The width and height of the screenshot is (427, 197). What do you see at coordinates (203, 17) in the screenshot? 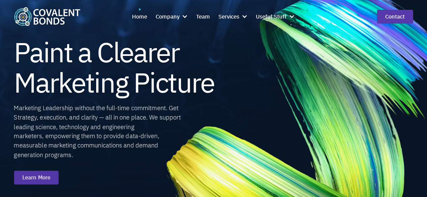
I see `a: Team` at bounding box center [203, 17].